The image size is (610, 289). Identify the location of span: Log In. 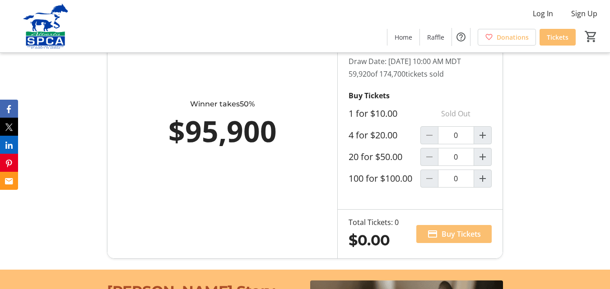
(542, 14).